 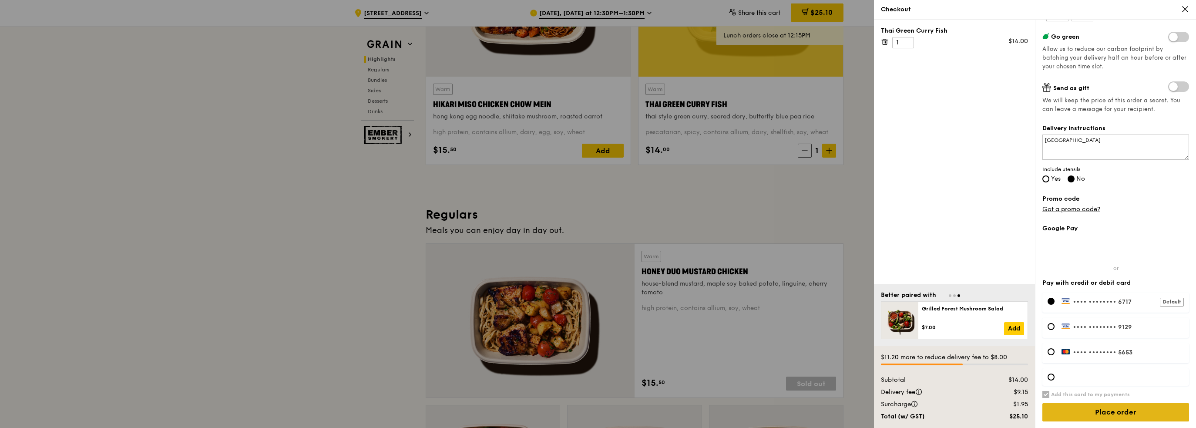 I want to click on div: Thai Green Curry Fish, so click(x=954, y=31).